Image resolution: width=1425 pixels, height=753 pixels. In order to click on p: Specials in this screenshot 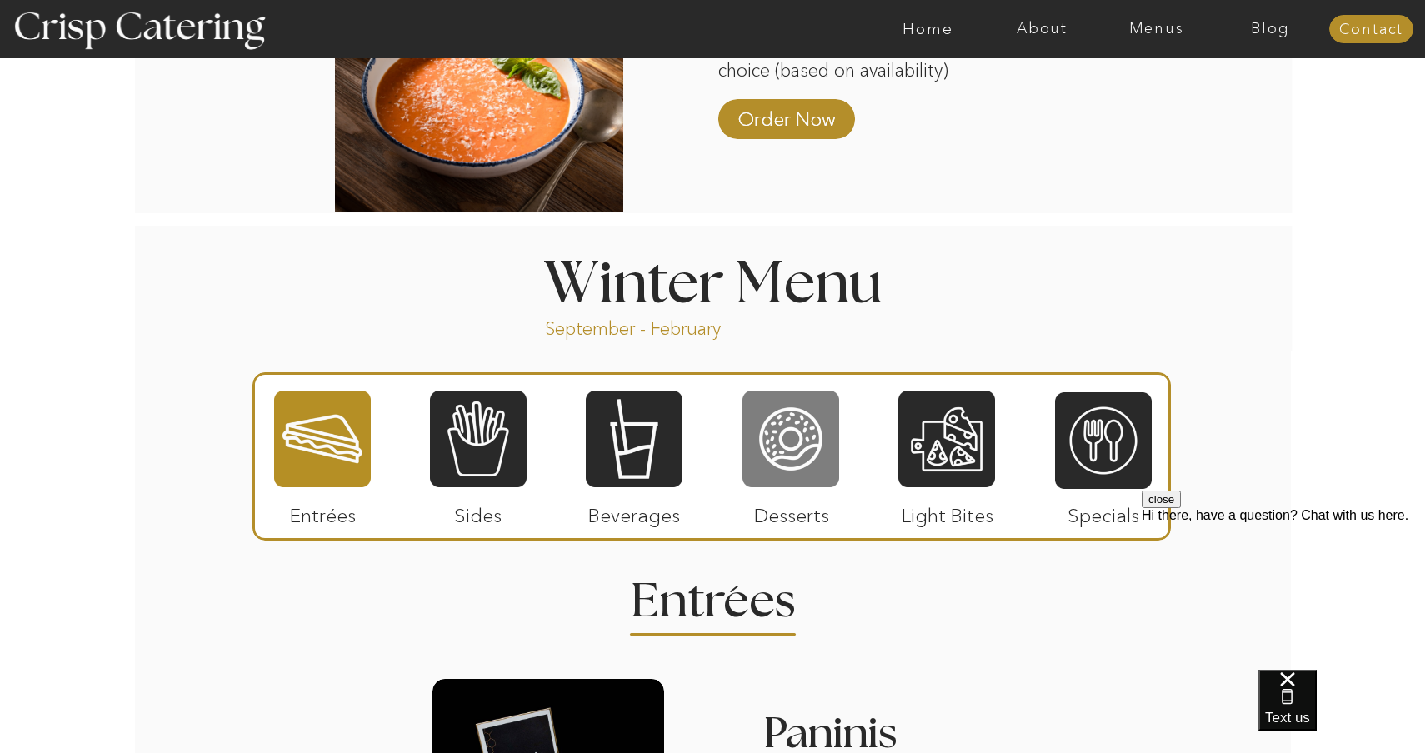, I will do `click(1102, 512)`.